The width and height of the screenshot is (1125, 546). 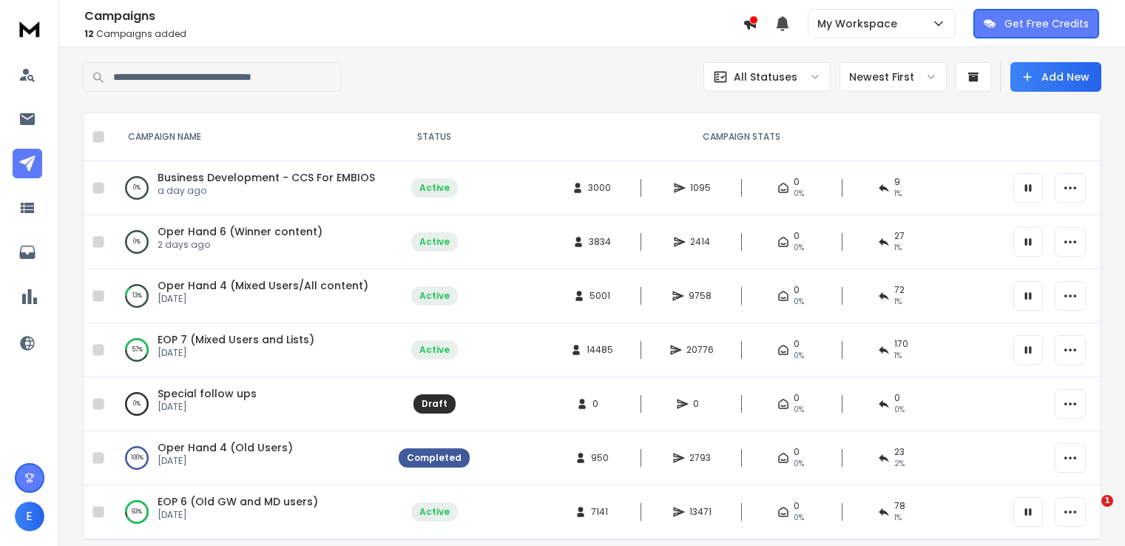 What do you see at coordinates (207, 394) in the screenshot?
I see `span: Special follow ups` at bounding box center [207, 394].